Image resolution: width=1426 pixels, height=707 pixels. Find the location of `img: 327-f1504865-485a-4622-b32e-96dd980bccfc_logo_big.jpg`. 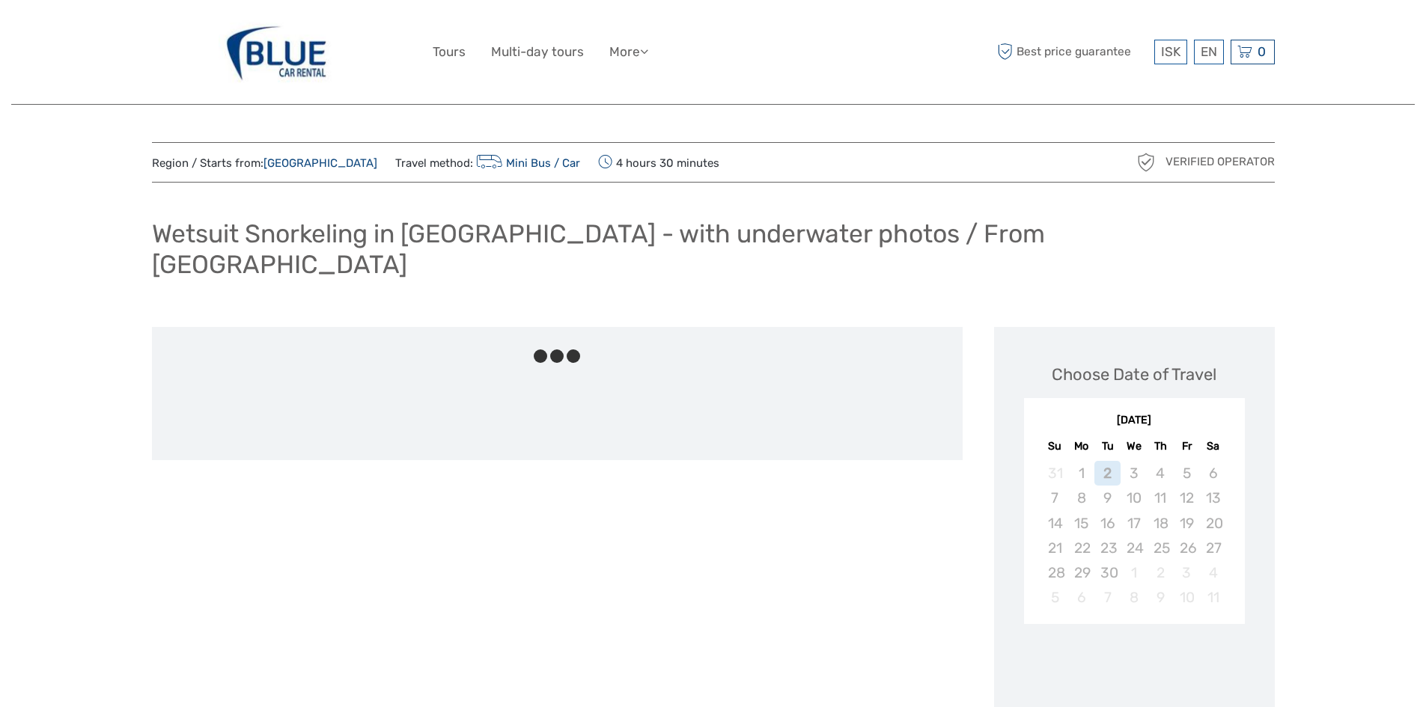

img: 327-f1504865-485a-4622-b32e-96dd980bccfc_logo_big.jpg is located at coordinates (276, 52).